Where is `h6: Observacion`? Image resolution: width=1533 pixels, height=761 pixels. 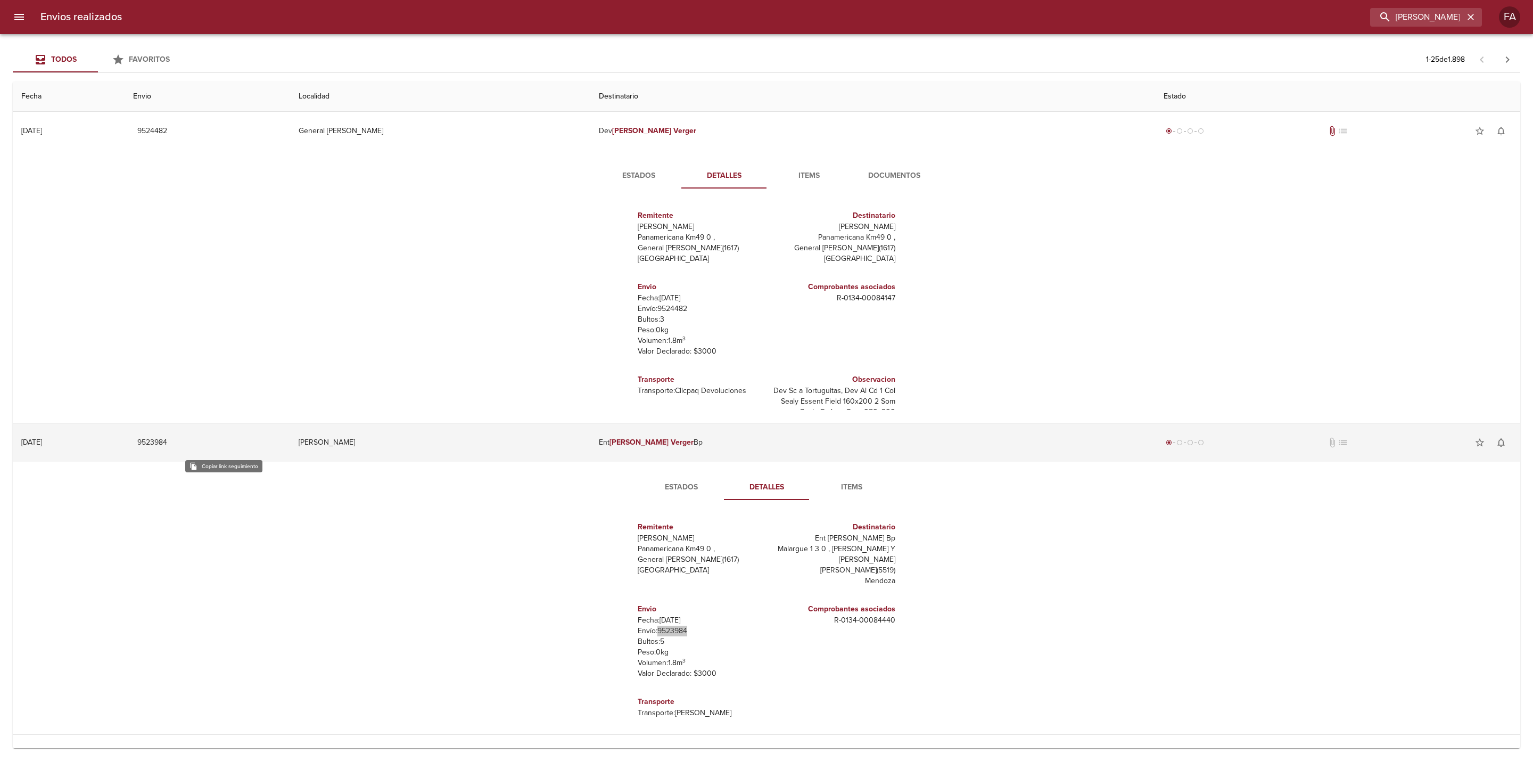
h6: Observacion is located at coordinates (833, 380).